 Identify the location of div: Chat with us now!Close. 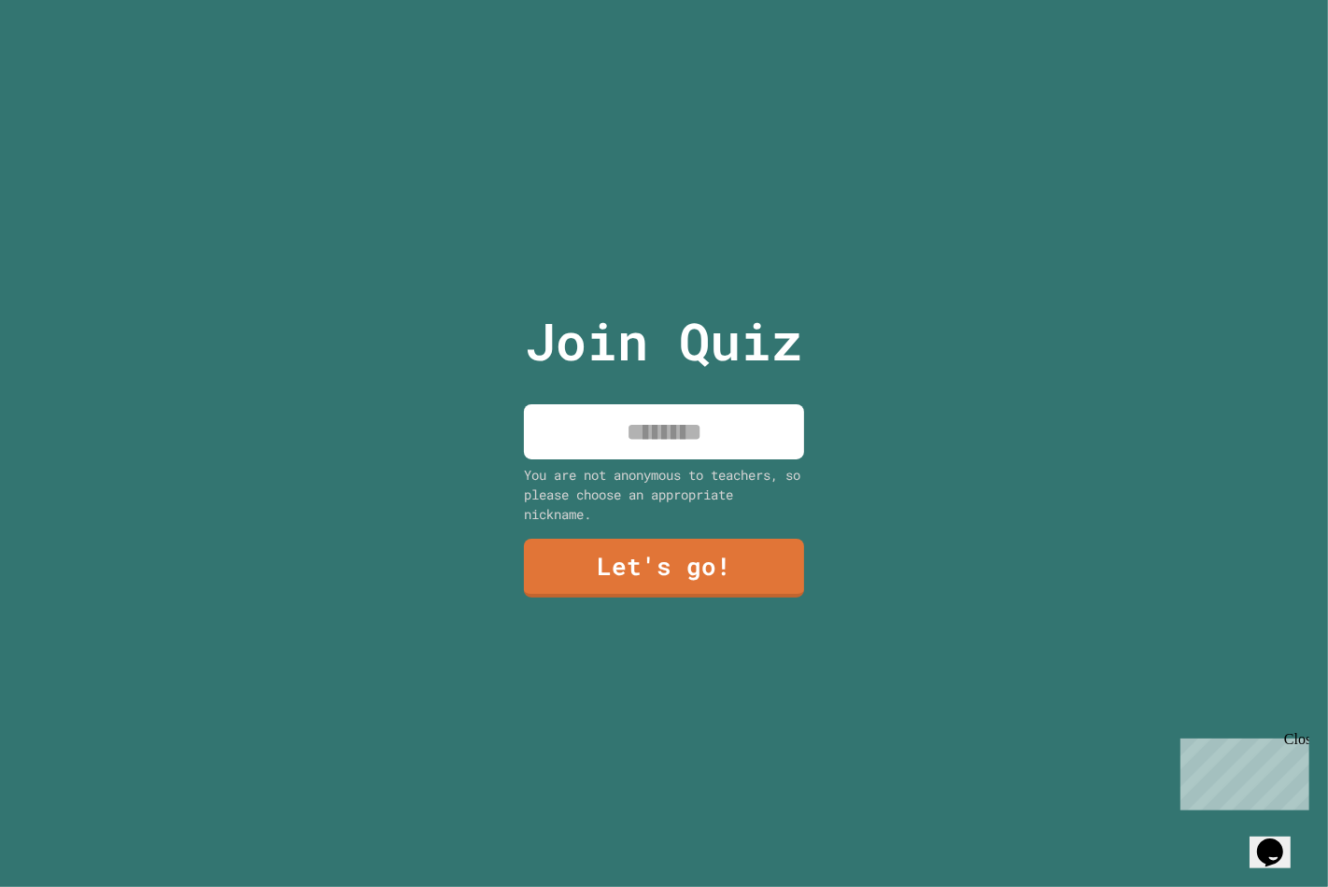
(68, 63).